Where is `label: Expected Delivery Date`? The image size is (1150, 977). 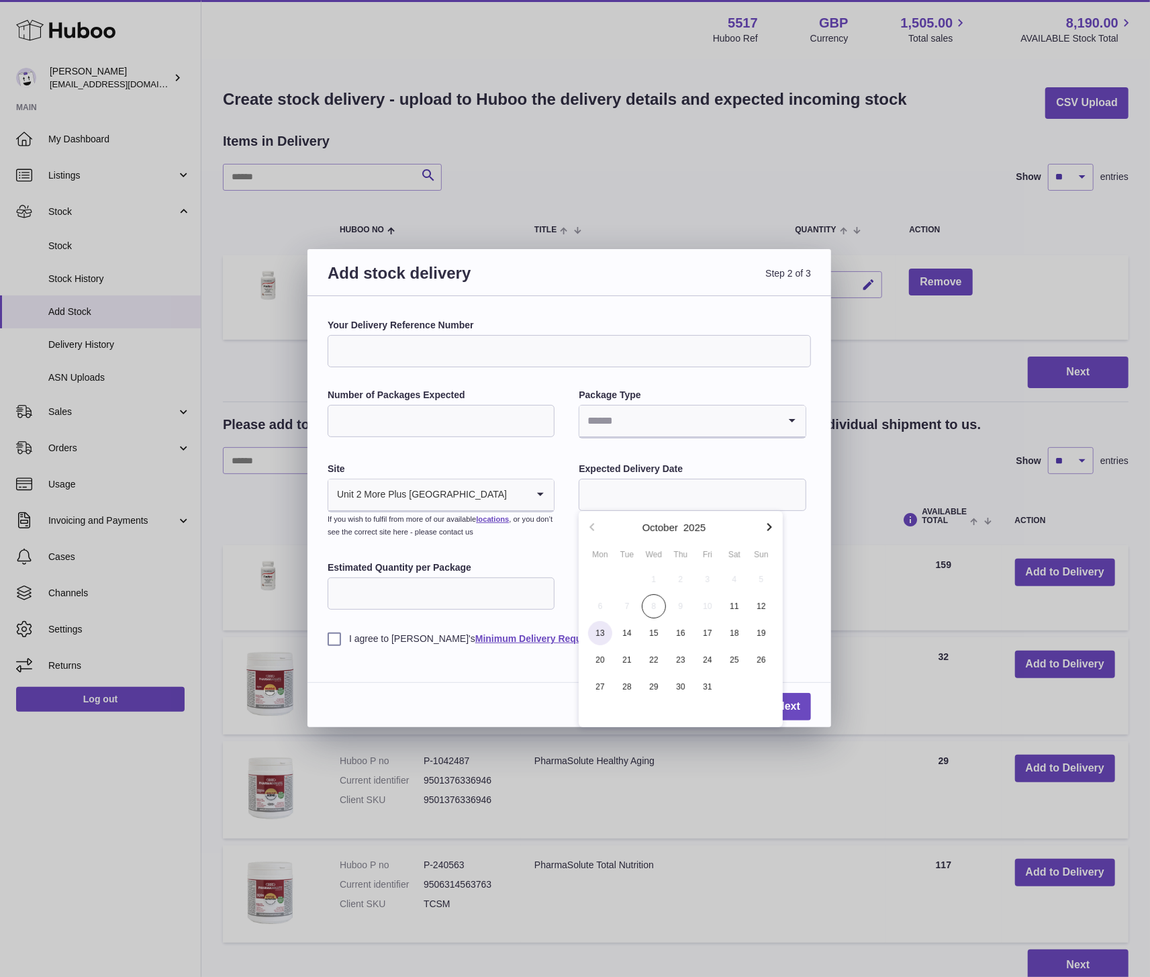
label: Expected Delivery Date is located at coordinates (692, 469).